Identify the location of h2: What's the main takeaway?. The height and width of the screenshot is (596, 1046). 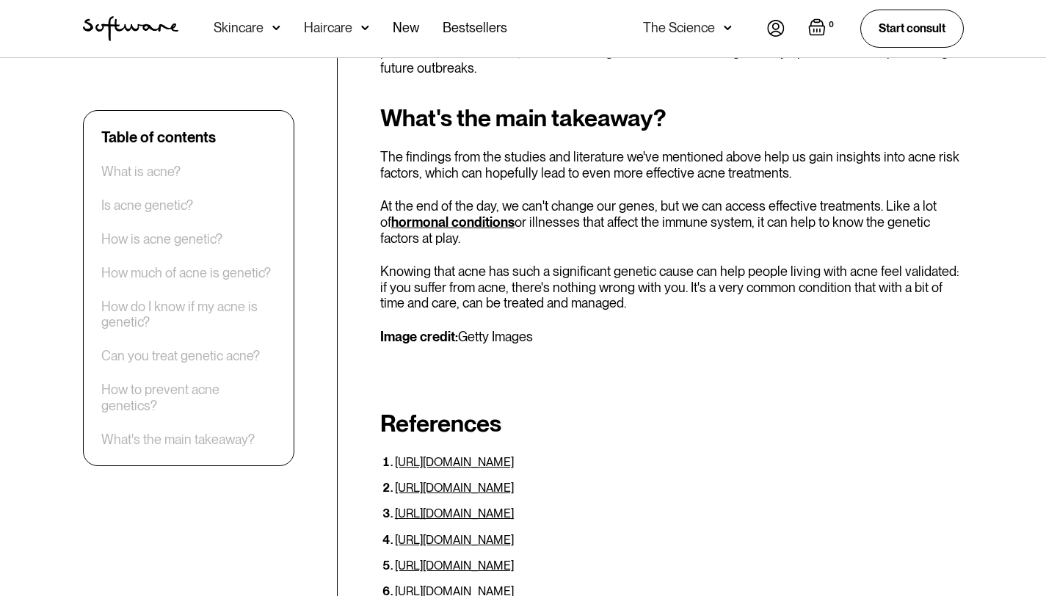
(671, 118).